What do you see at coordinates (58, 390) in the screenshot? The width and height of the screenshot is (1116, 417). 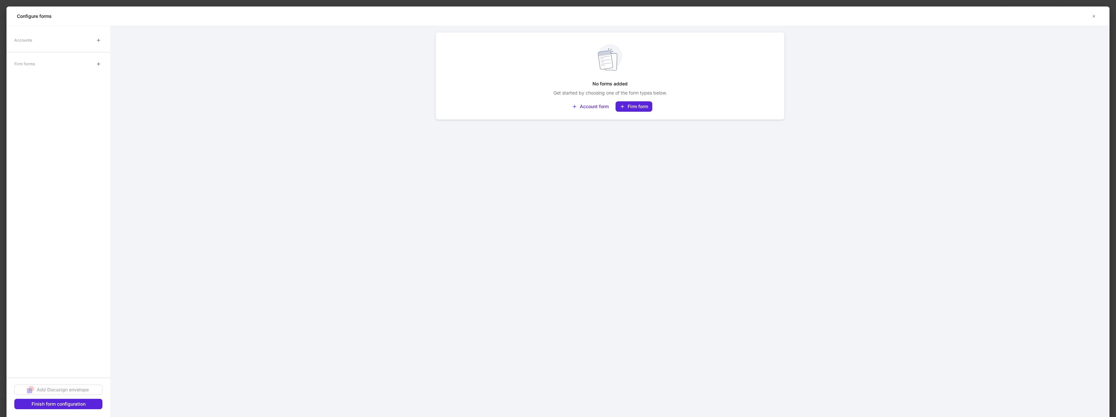 I see `button: Add Docusign envelope` at bounding box center [58, 390].